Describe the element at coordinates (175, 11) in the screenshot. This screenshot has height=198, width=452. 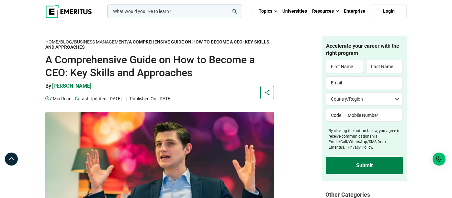
I see `input: woocommerce-product-search-field-0` at that location.